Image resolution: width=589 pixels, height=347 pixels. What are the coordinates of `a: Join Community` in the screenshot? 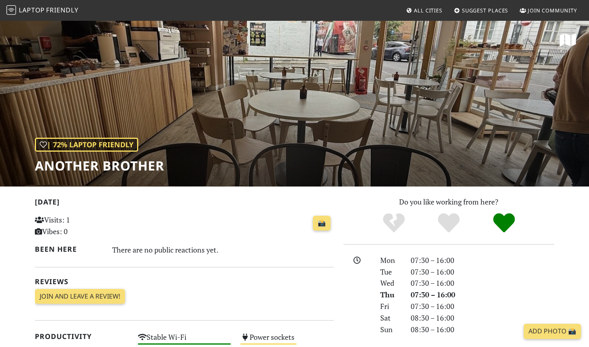 It's located at (548, 10).